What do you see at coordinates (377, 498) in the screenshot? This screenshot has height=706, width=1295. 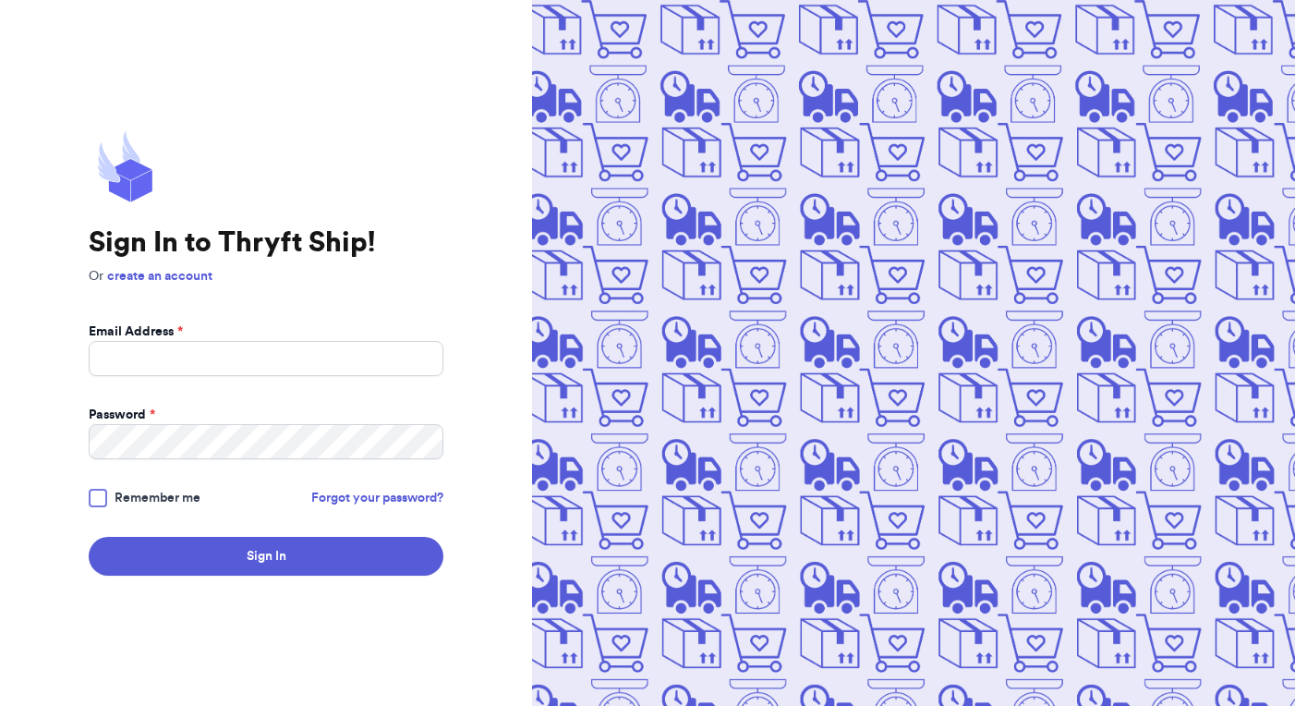 I see `a: Forgot your password?` at bounding box center [377, 498].